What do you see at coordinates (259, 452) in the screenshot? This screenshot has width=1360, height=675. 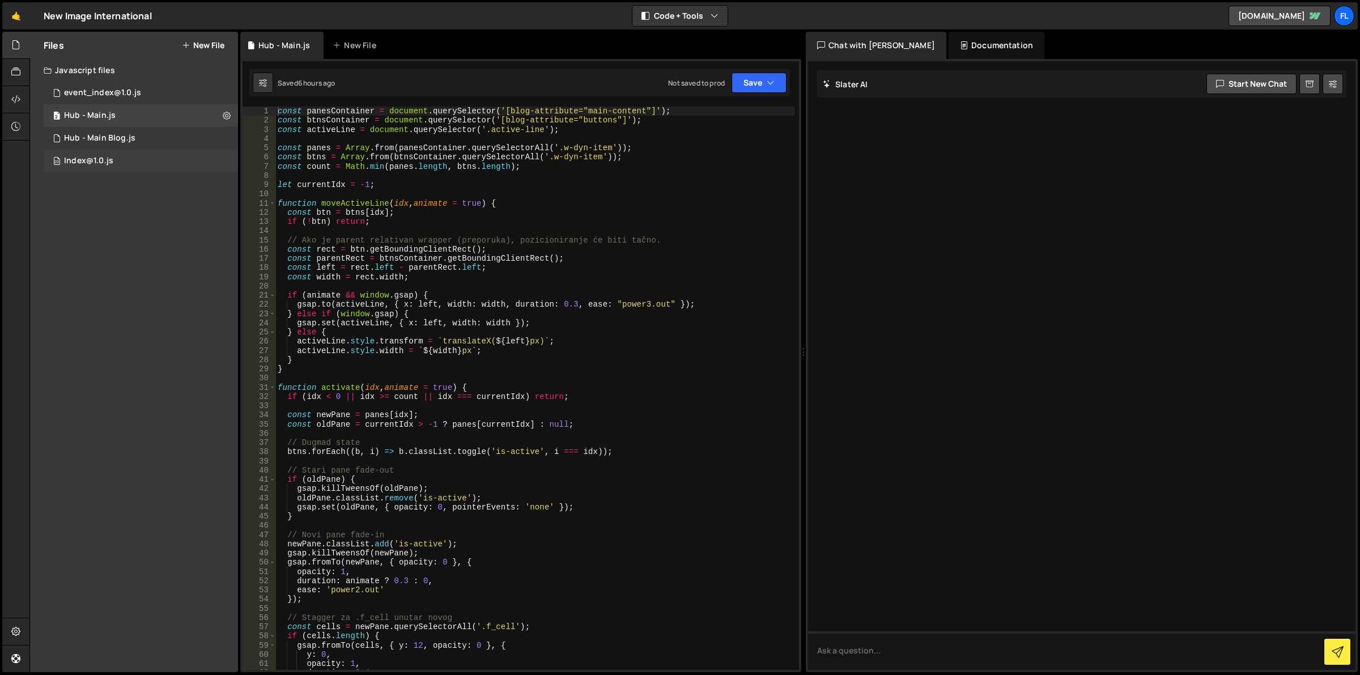 I see `div: 38` at bounding box center [259, 452].